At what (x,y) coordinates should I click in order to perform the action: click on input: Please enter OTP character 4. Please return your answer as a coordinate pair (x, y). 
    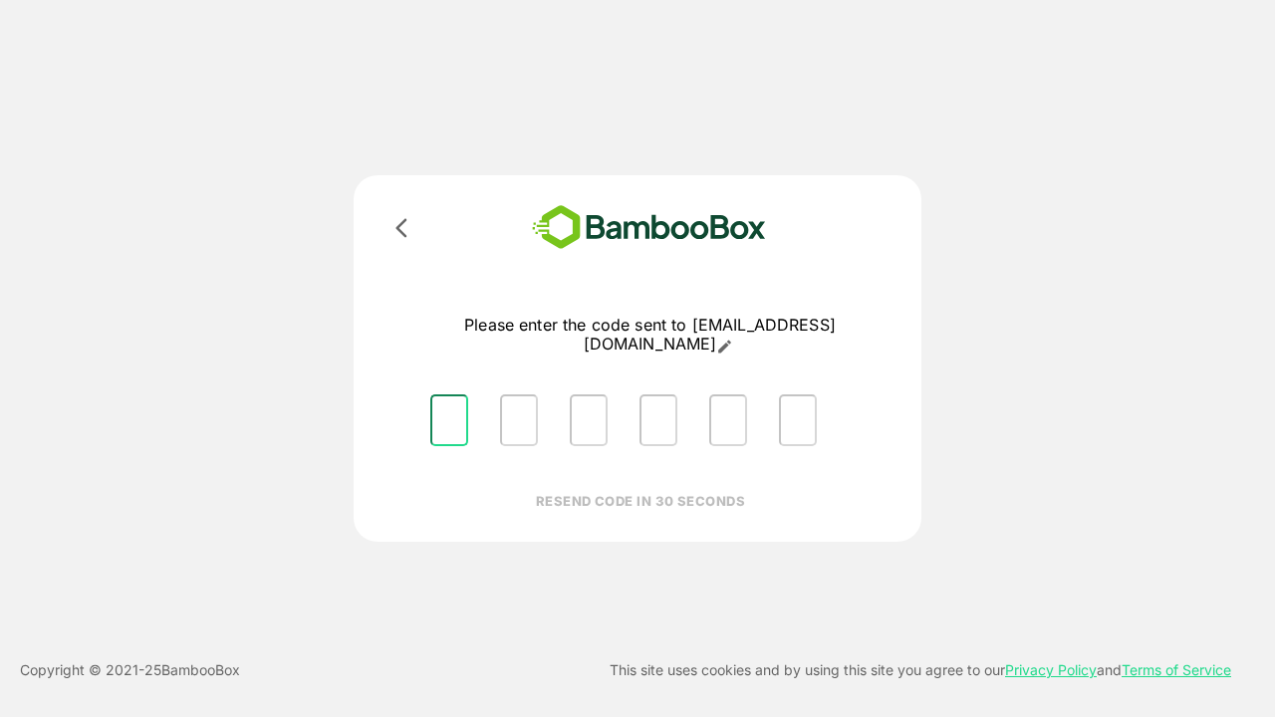
    Looking at the image, I should click on (658, 420).